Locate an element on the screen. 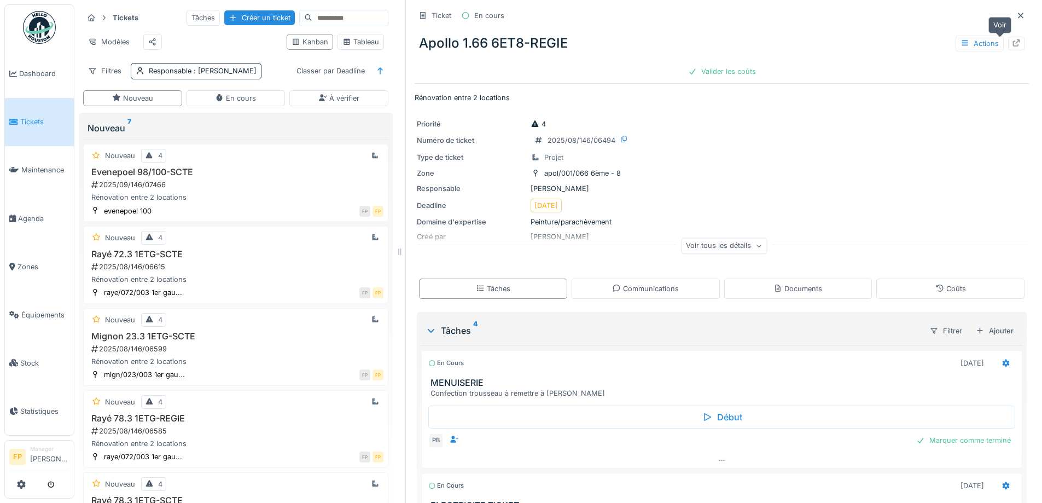  div: Valider les coûts is located at coordinates (722, 71).